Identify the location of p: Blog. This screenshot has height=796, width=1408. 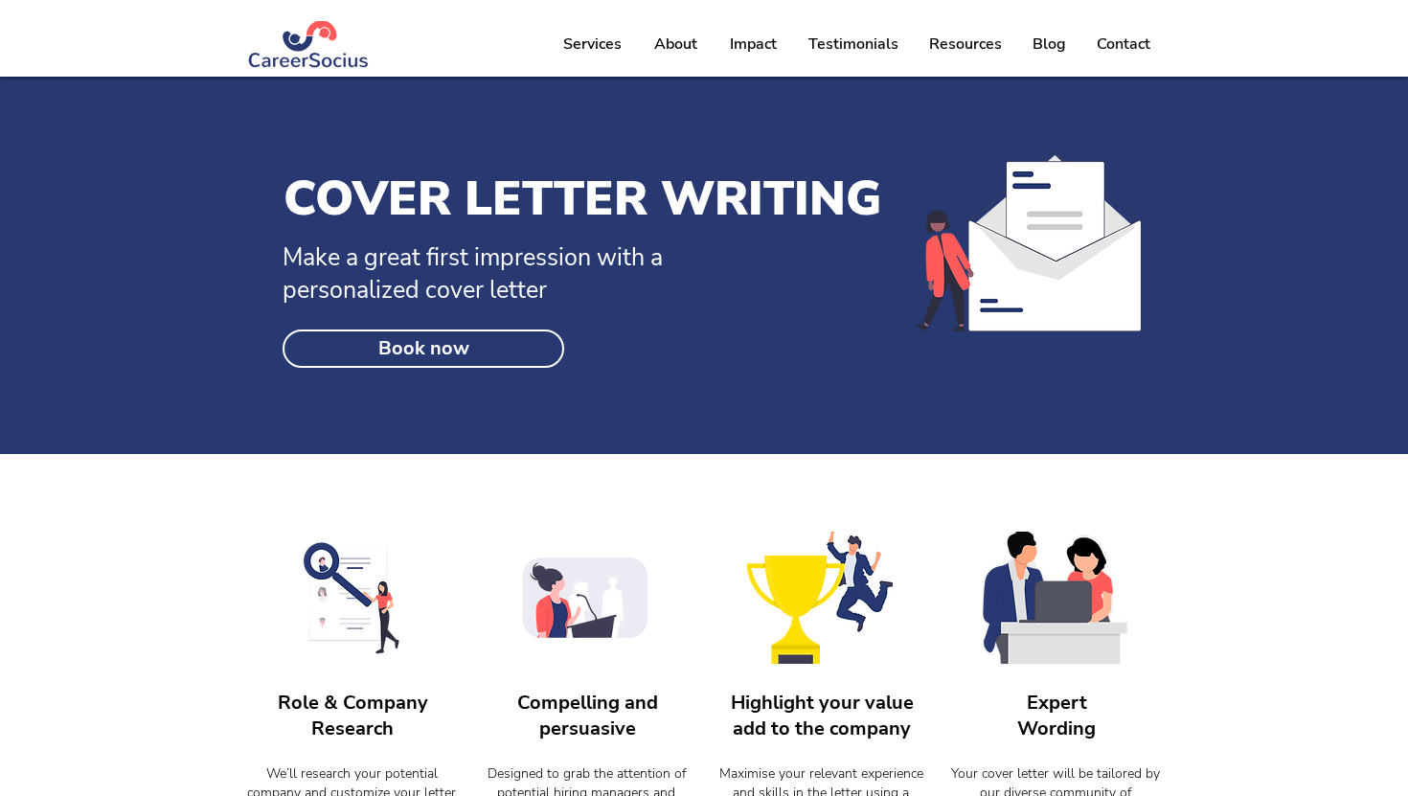
(1049, 44).